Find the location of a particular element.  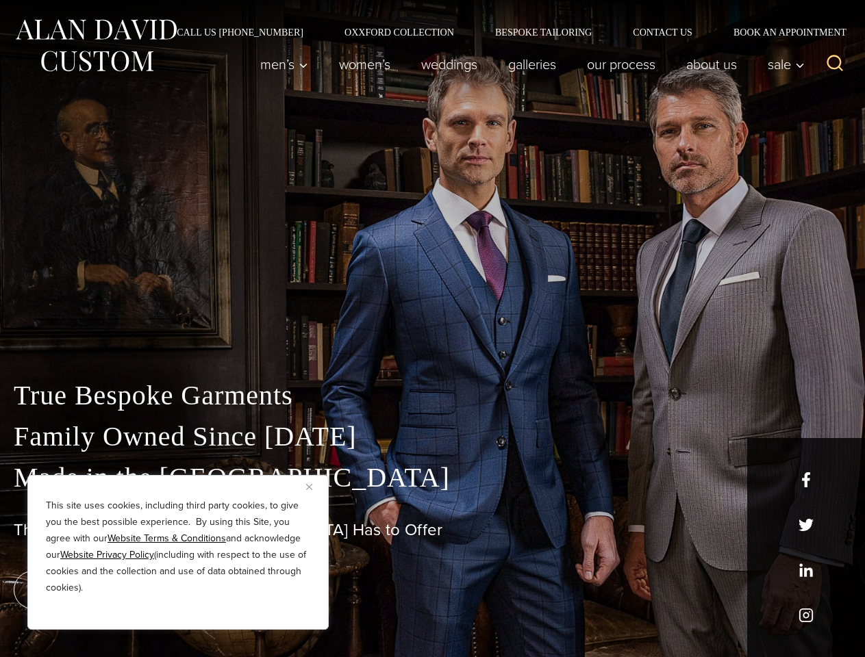

p: This site uses cookies, including third party cookies, to give you the best possible experience. ... is located at coordinates (178, 547).